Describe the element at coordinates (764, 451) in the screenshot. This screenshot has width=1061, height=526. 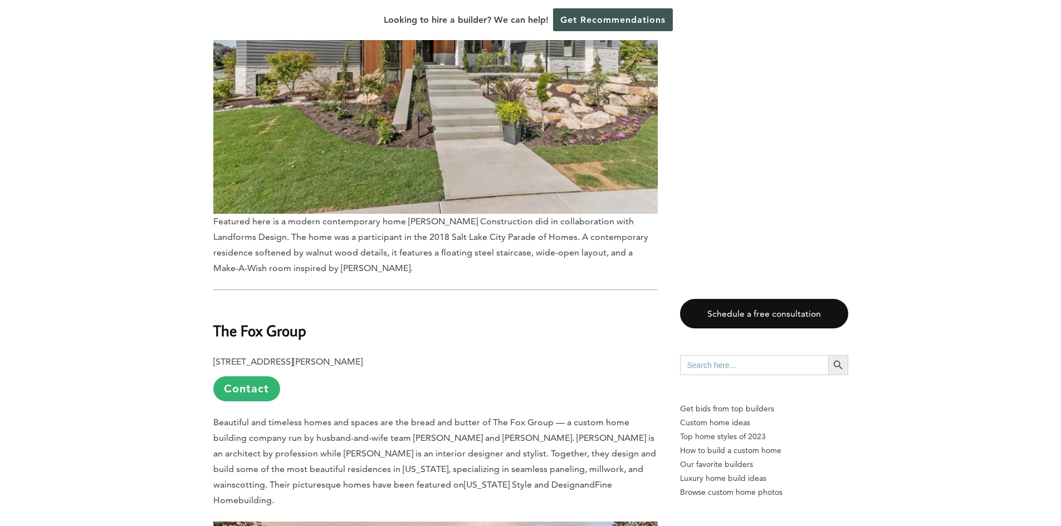
I see `p: How to build a custom home` at that location.